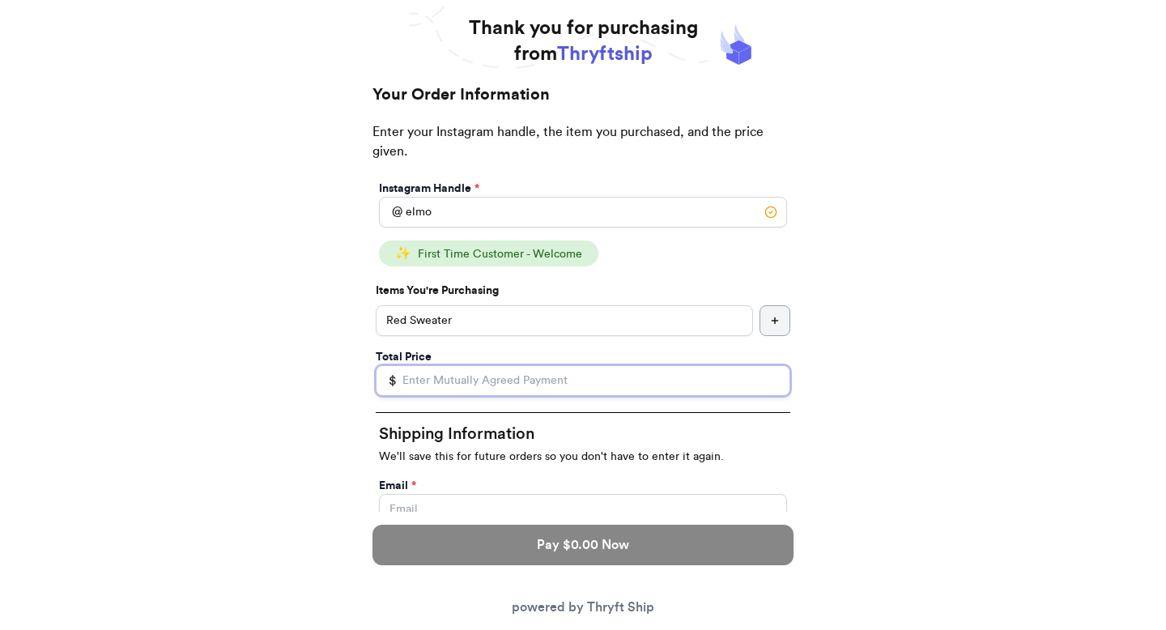 The image size is (1166, 630). What do you see at coordinates (583, 509) in the screenshot?
I see `input: Email` at bounding box center [583, 509].